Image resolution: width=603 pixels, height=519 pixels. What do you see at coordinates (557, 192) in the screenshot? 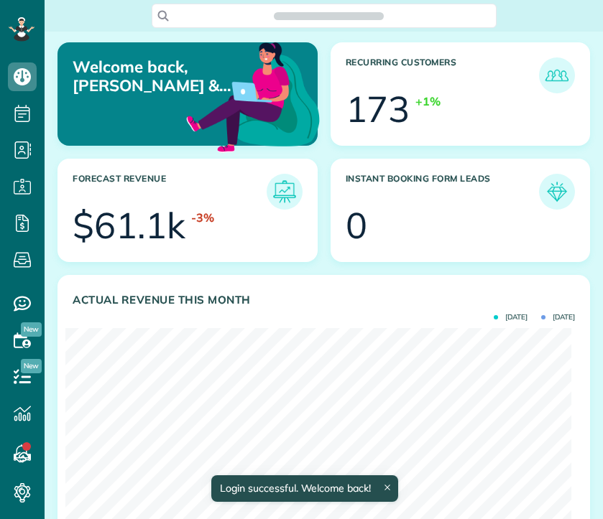
I see `img: icon_form_leads-04211a6a04a5b2264e4ee56bc0799ec3eb69b7e499cbb523a139df1d13a81ae0.png` at bounding box center [557, 192].